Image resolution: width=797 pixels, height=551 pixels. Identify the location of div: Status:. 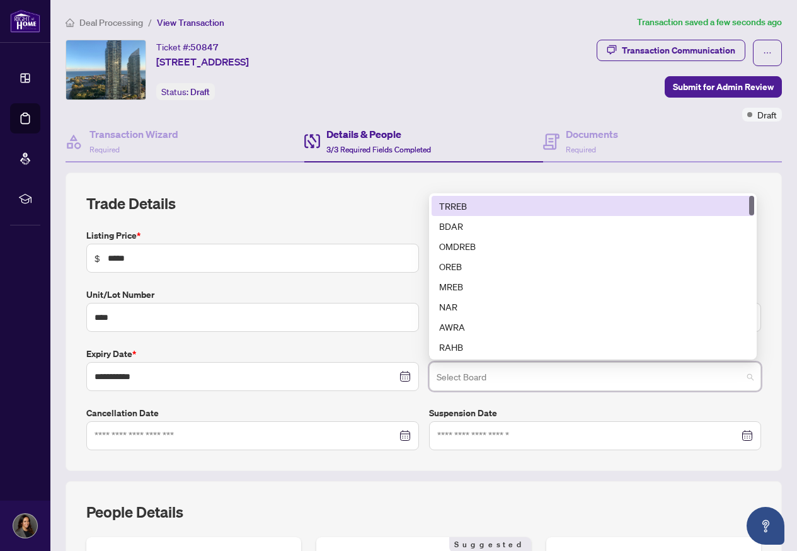
(185, 91).